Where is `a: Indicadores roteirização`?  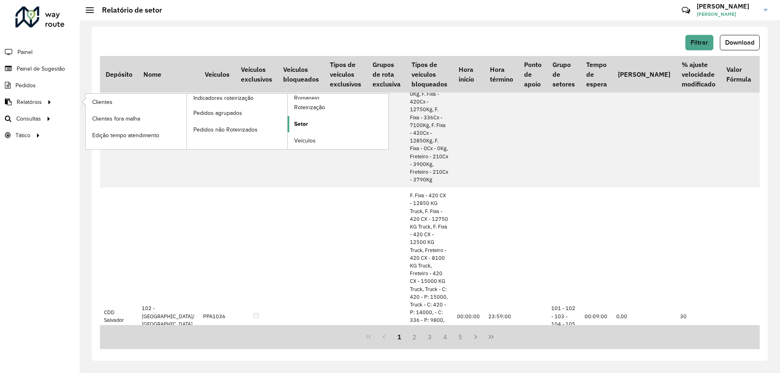
a: Indicadores roteirização is located at coordinates (186, 121).